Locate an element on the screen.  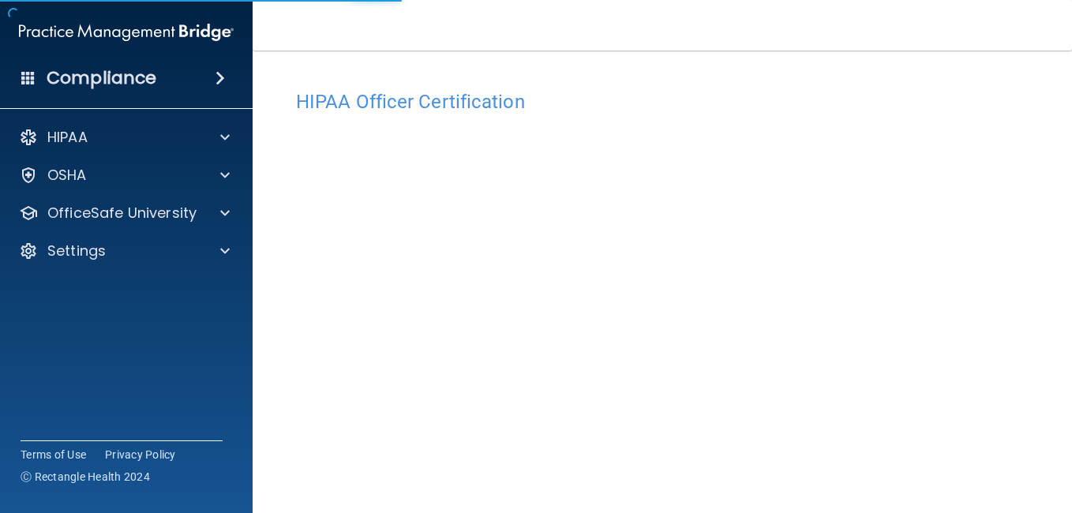
p: OfficeSafe University is located at coordinates (122, 213).